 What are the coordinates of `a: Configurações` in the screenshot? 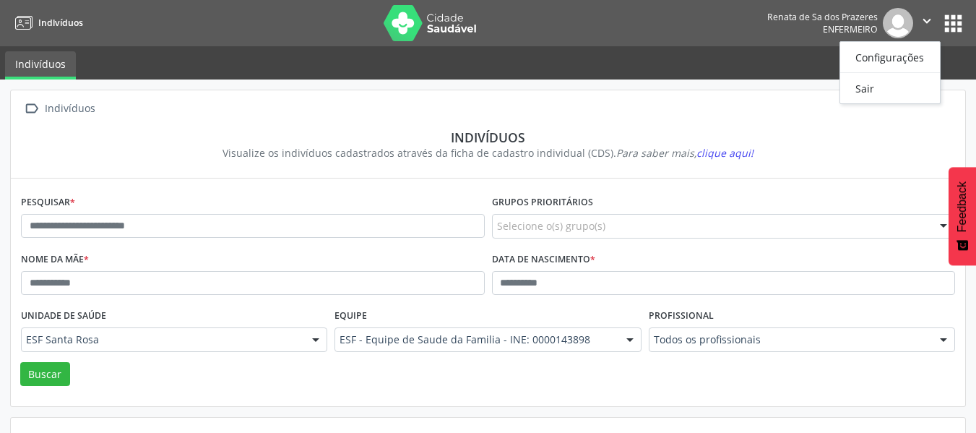 It's located at (890, 57).